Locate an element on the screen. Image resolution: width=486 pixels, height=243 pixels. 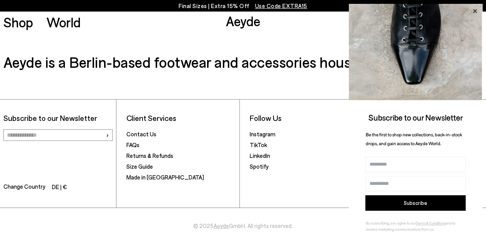
span: Change Country is located at coordinates (24, 187).